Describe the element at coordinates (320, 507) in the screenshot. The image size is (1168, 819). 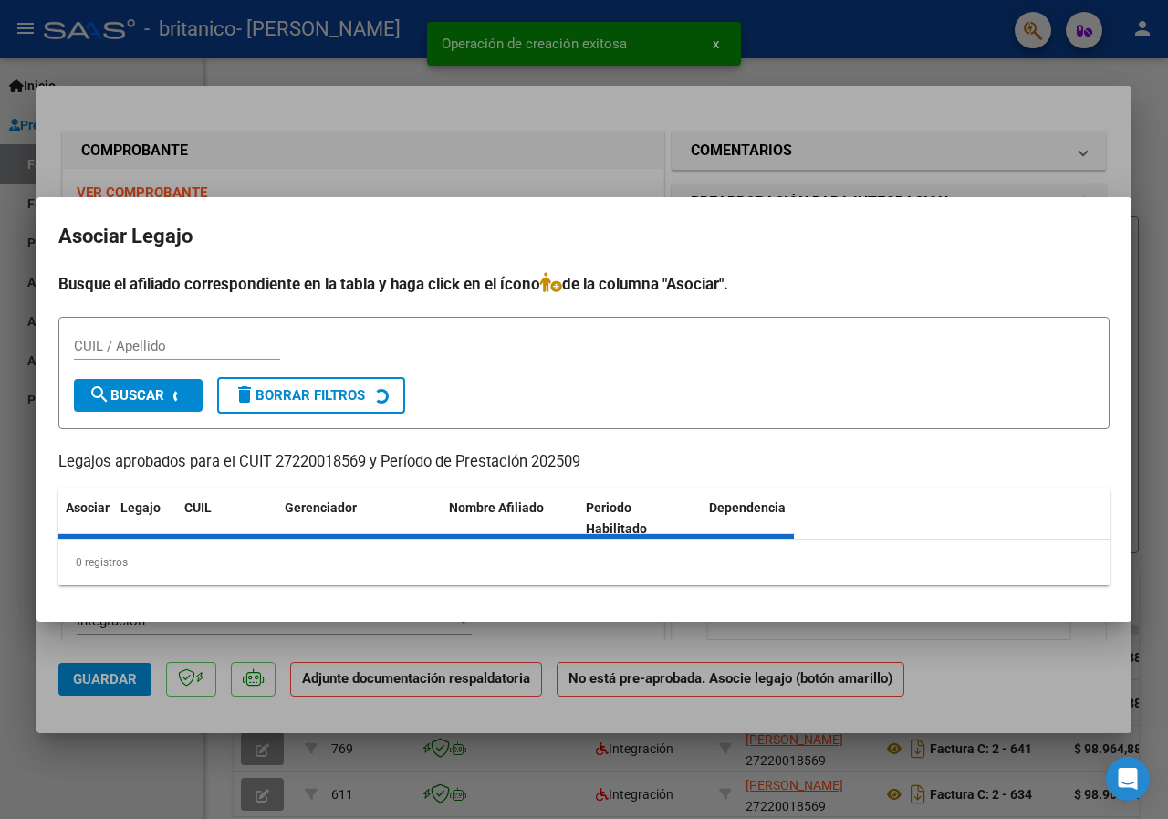
I see `span: Gerenciador` at that location.